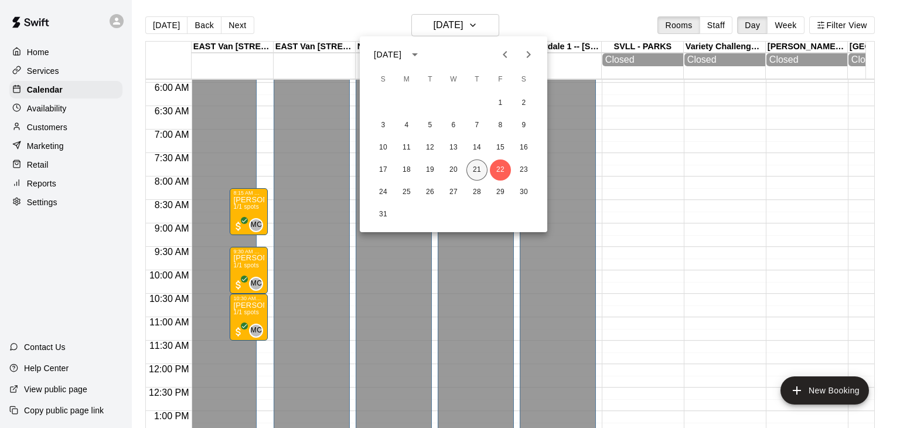 This screenshot has width=900, height=428. Describe the element at coordinates (524, 80) in the screenshot. I see `span: Saturday` at that location.